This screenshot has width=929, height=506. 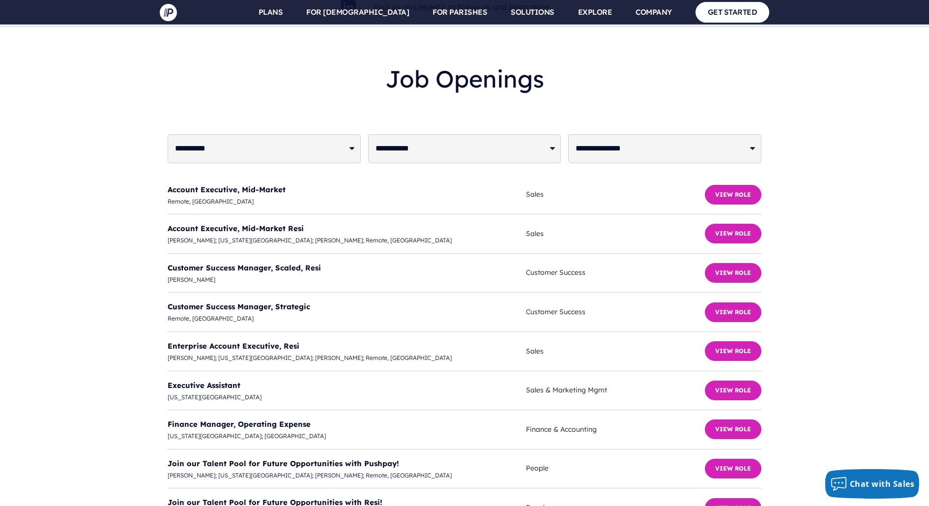 What do you see at coordinates (204, 385) in the screenshot?
I see `a: Executive Assistant` at bounding box center [204, 385].